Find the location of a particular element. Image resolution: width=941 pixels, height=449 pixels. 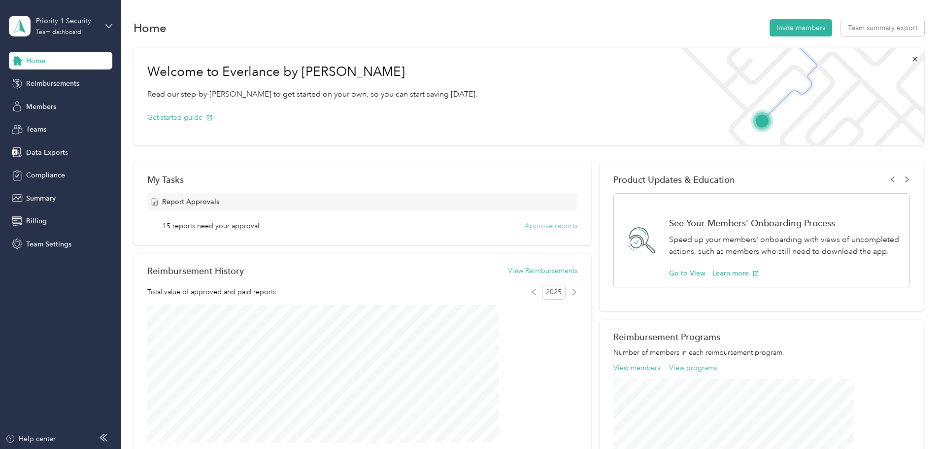

span: Product Updates & Education is located at coordinates (674, 179).